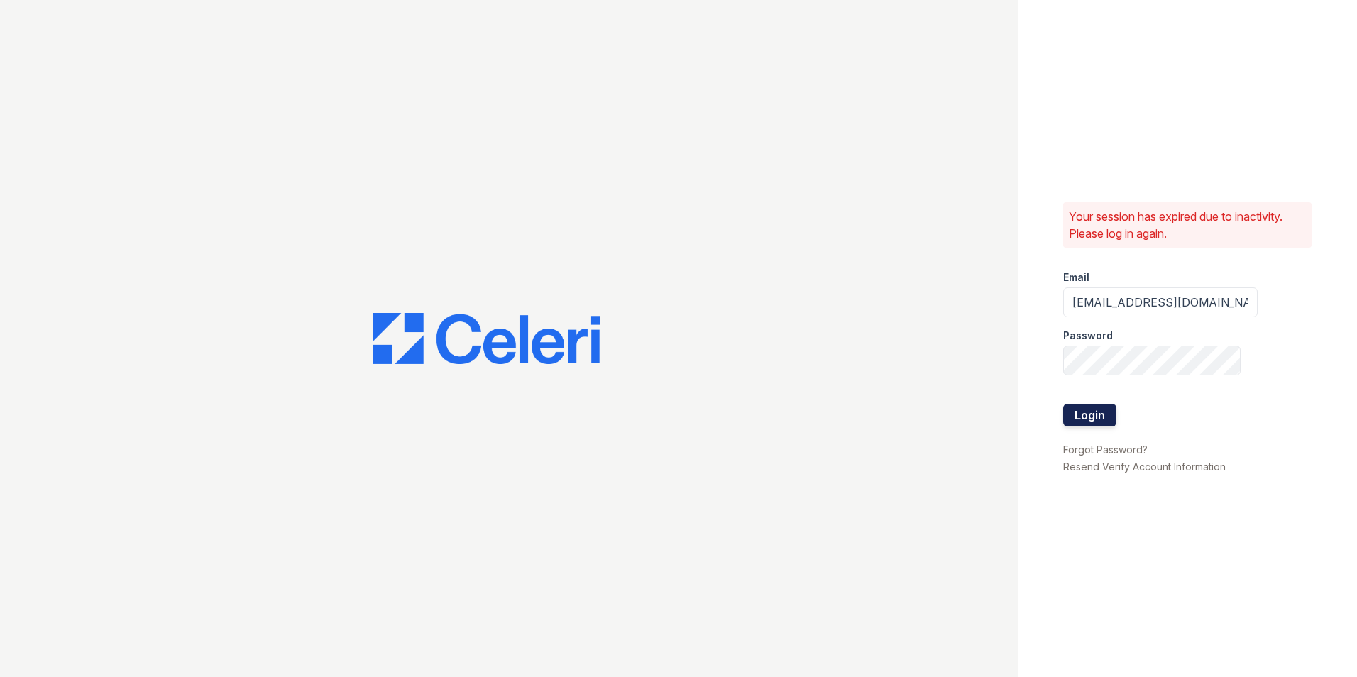  What do you see at coordinates (486, 338) in the screenshot?
I see `img: CE_Logo_Blue-a8612792a0a2168367f1c8372b55b34899dd931a85d93a1a3d3e32e68fde9ad4.png` at bounding box center [486, 338].